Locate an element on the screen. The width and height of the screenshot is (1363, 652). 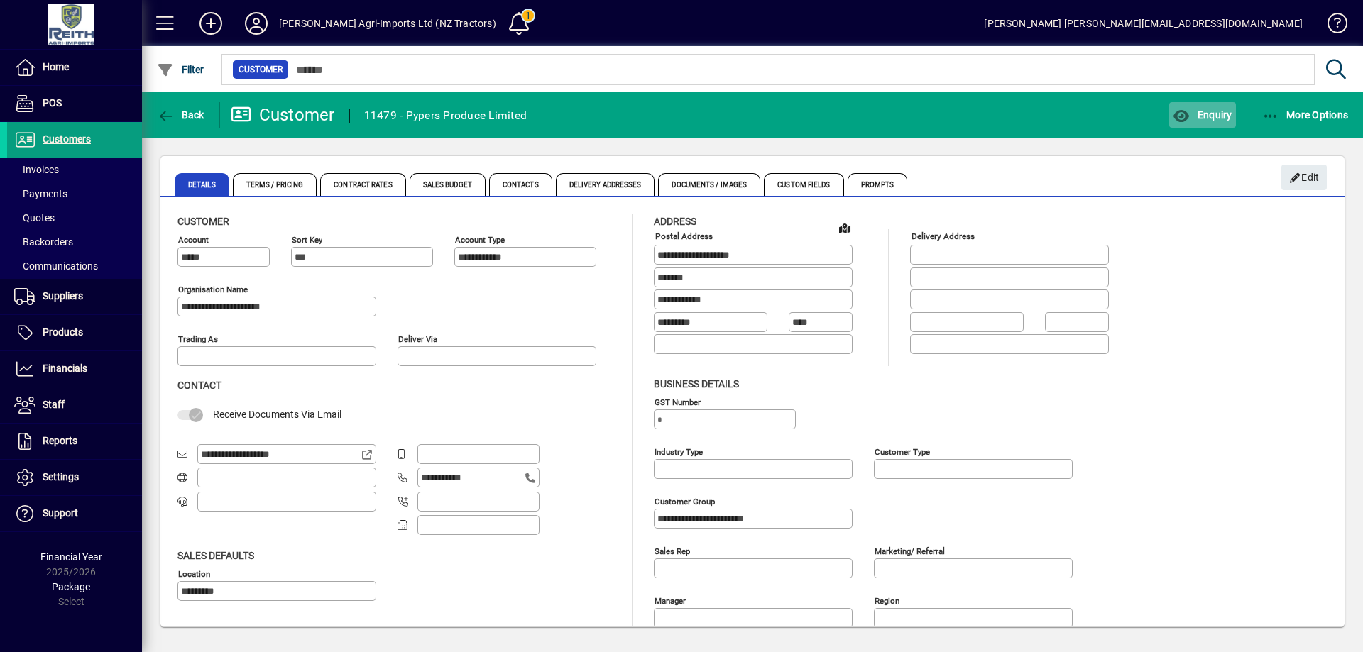
span: Details is located at coordinates (202, 185).